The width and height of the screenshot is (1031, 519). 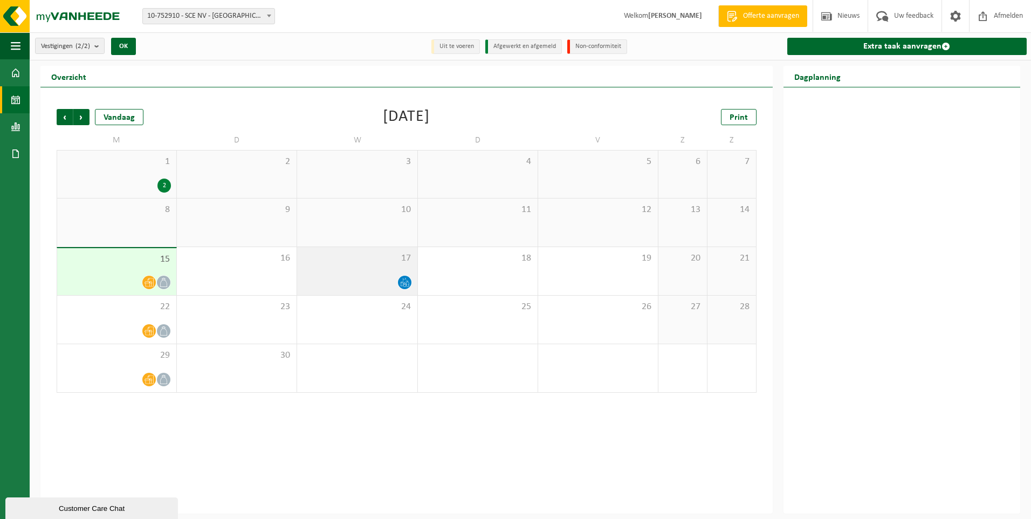 What do you see at coordinates (70, 46) in the screenshot?
I see `button: Vestigingen(2/2)` at bounding box center [70, 46].